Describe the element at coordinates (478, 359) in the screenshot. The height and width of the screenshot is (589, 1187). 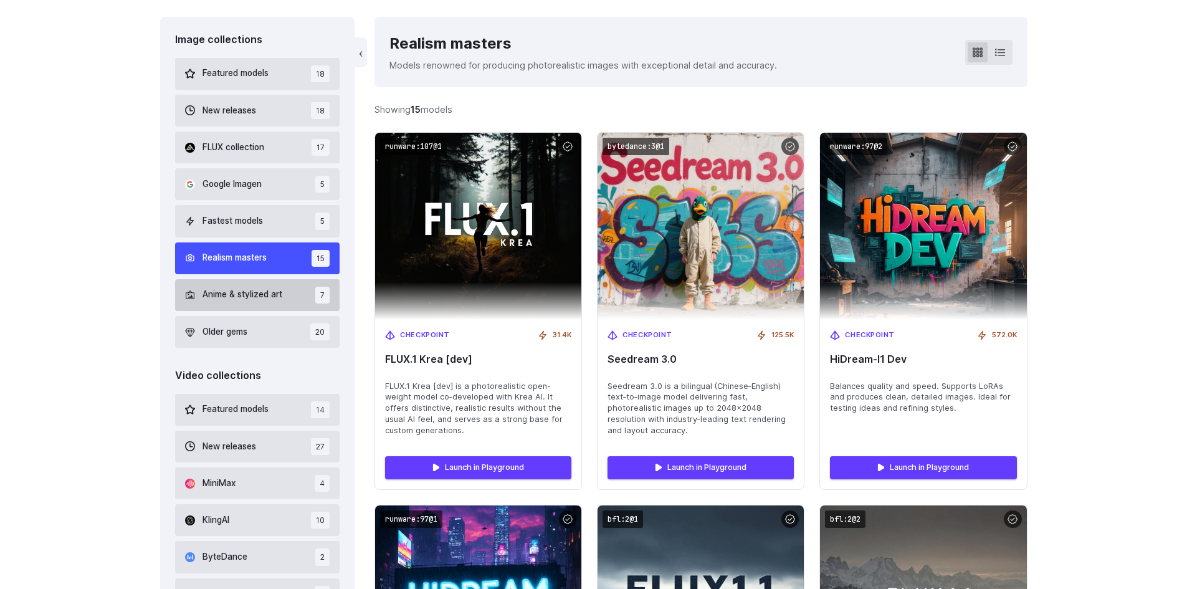
I see `span: FLUX.1 Krea [dev]` at that location.